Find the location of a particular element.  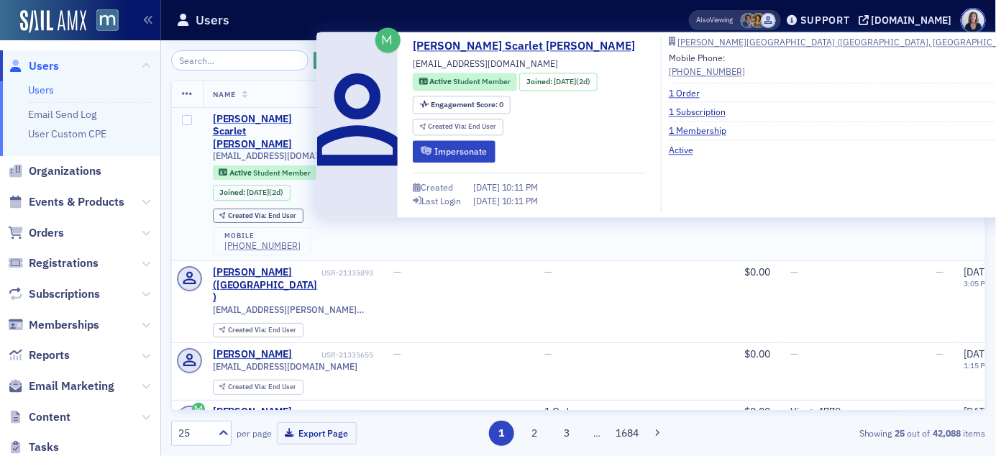

a: User Custom CPE is located at coordinates (67, 134).